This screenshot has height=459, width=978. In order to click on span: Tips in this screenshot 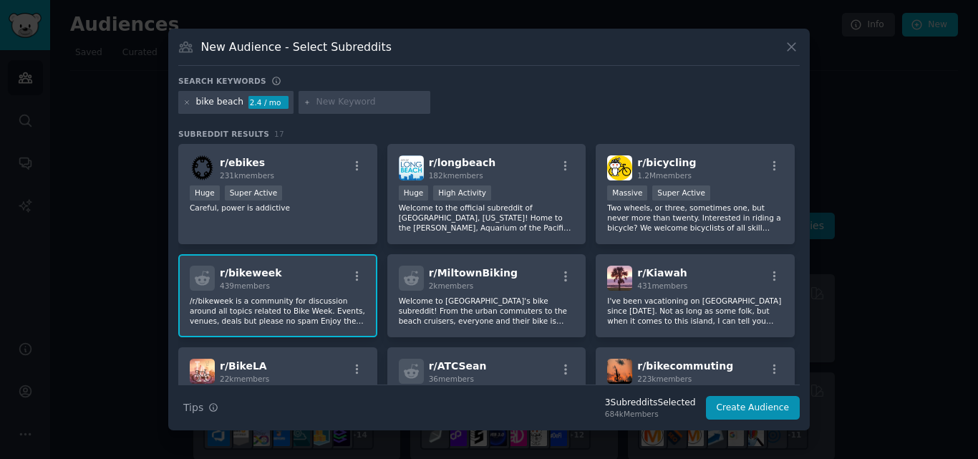, I will do `click(193, 407)`.